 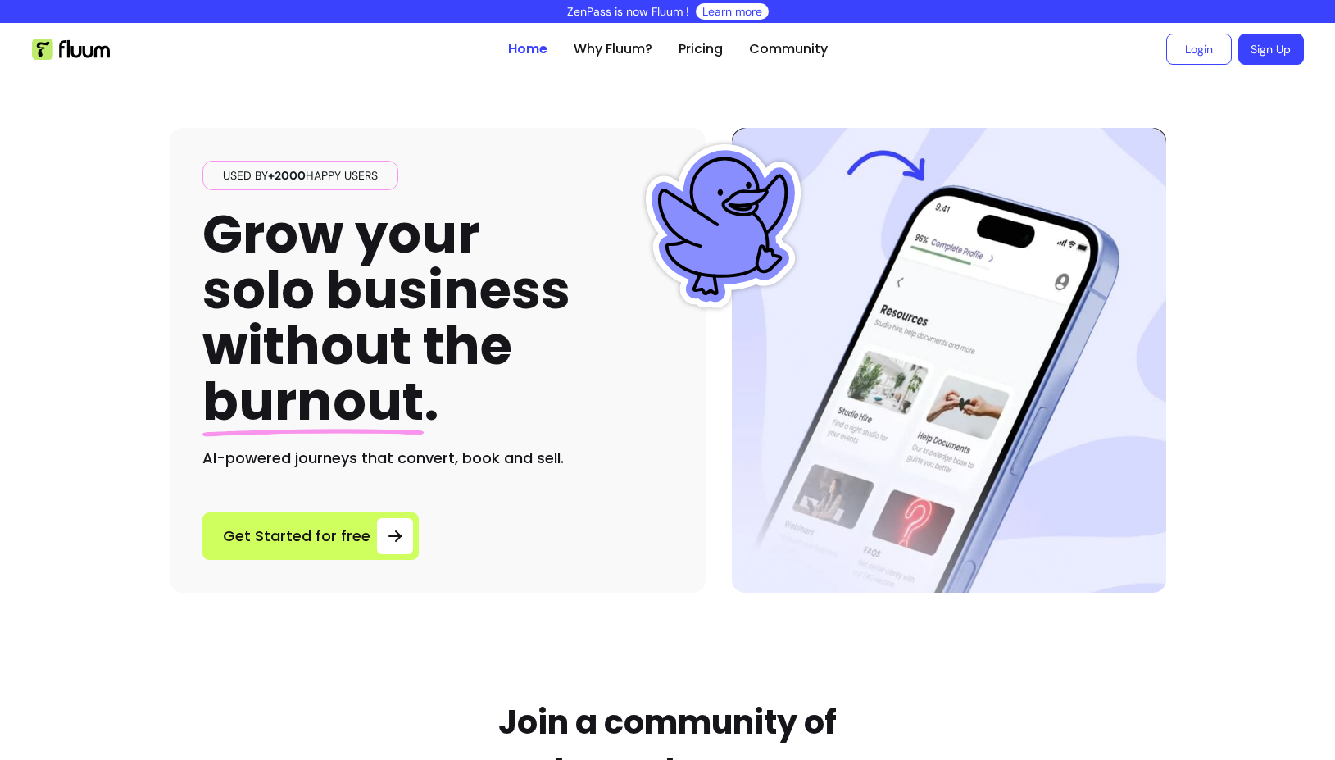 What do you see at coordinates (732, 11) in the screenshot?
I see `a: Learn more` at bounding box center [732, 11].